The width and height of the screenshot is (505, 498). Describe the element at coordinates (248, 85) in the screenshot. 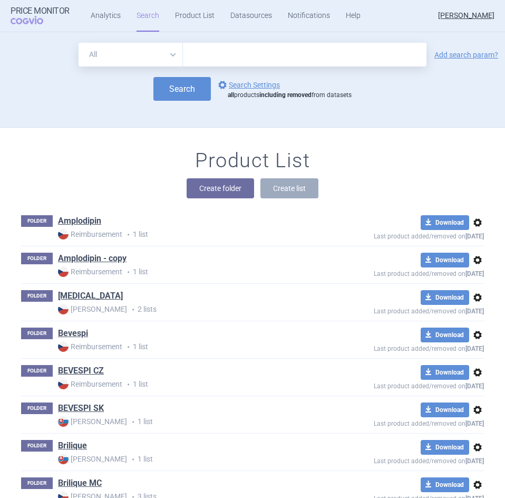

I see `a: Search Settings` at that location.